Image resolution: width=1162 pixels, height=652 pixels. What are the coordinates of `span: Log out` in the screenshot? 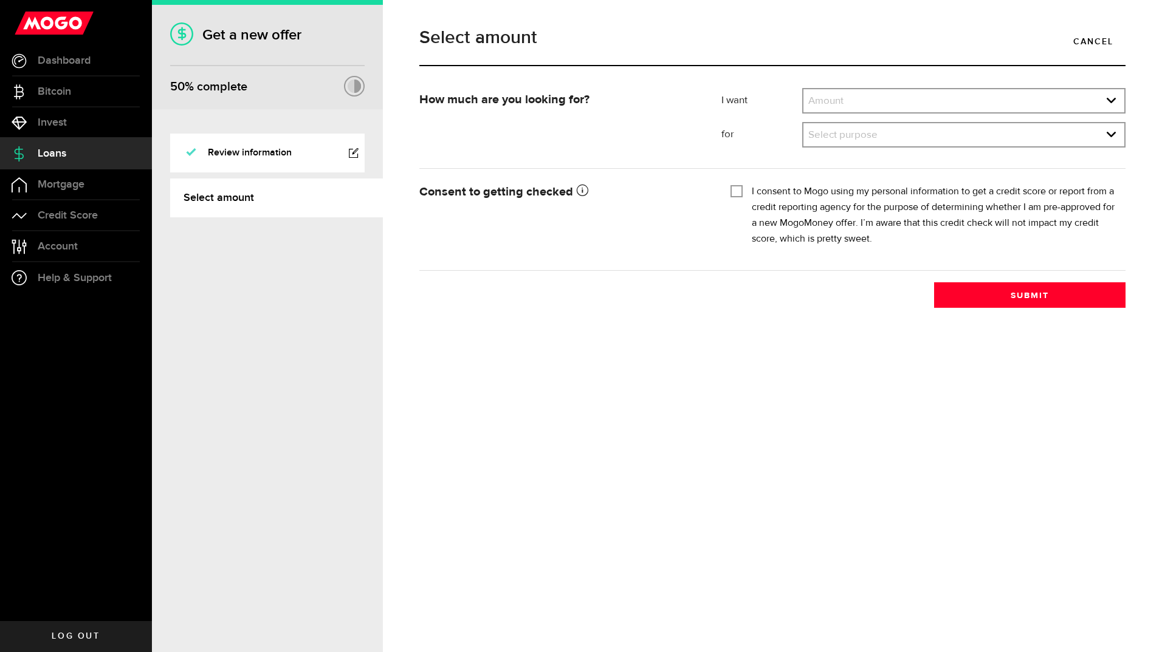 It's located at (75, 637).